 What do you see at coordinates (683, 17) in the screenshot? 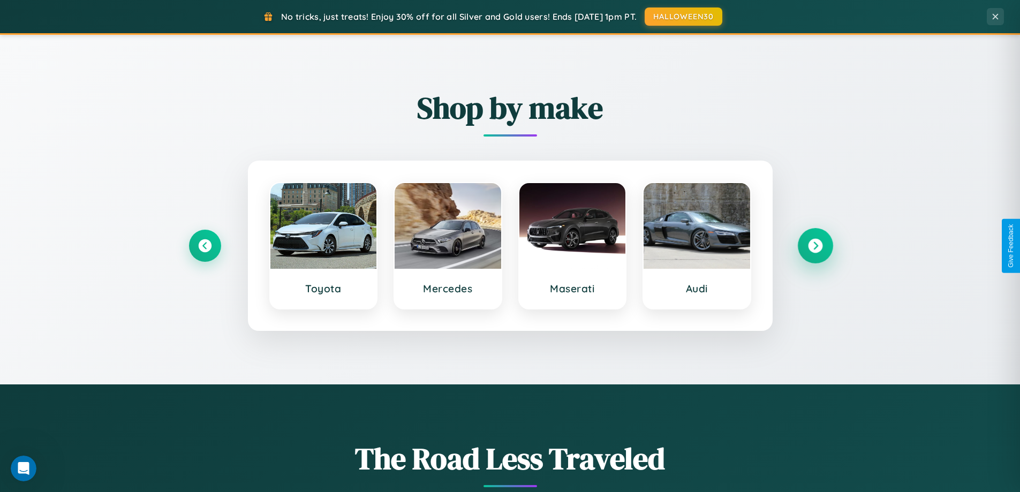
I see `button: HALLOWEEN30` at bounding box center [683, 17].